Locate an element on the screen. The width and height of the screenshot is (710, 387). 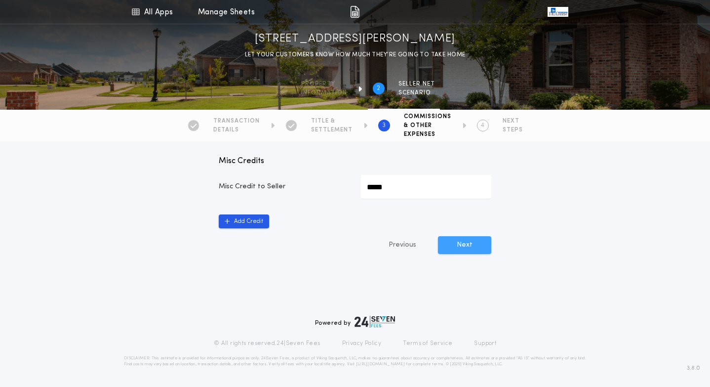
span: STEPS is located at coordinates (513, 130).